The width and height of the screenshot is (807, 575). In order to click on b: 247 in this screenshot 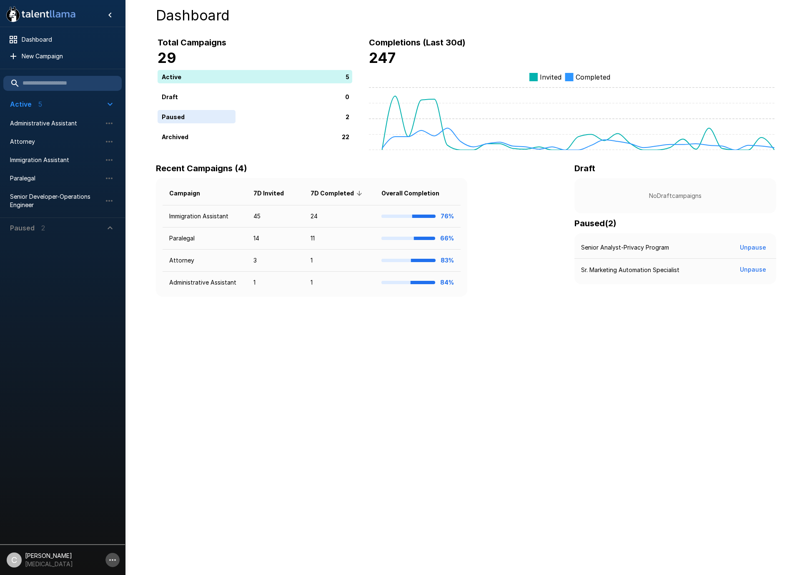, I will do `click(382, 58)`.